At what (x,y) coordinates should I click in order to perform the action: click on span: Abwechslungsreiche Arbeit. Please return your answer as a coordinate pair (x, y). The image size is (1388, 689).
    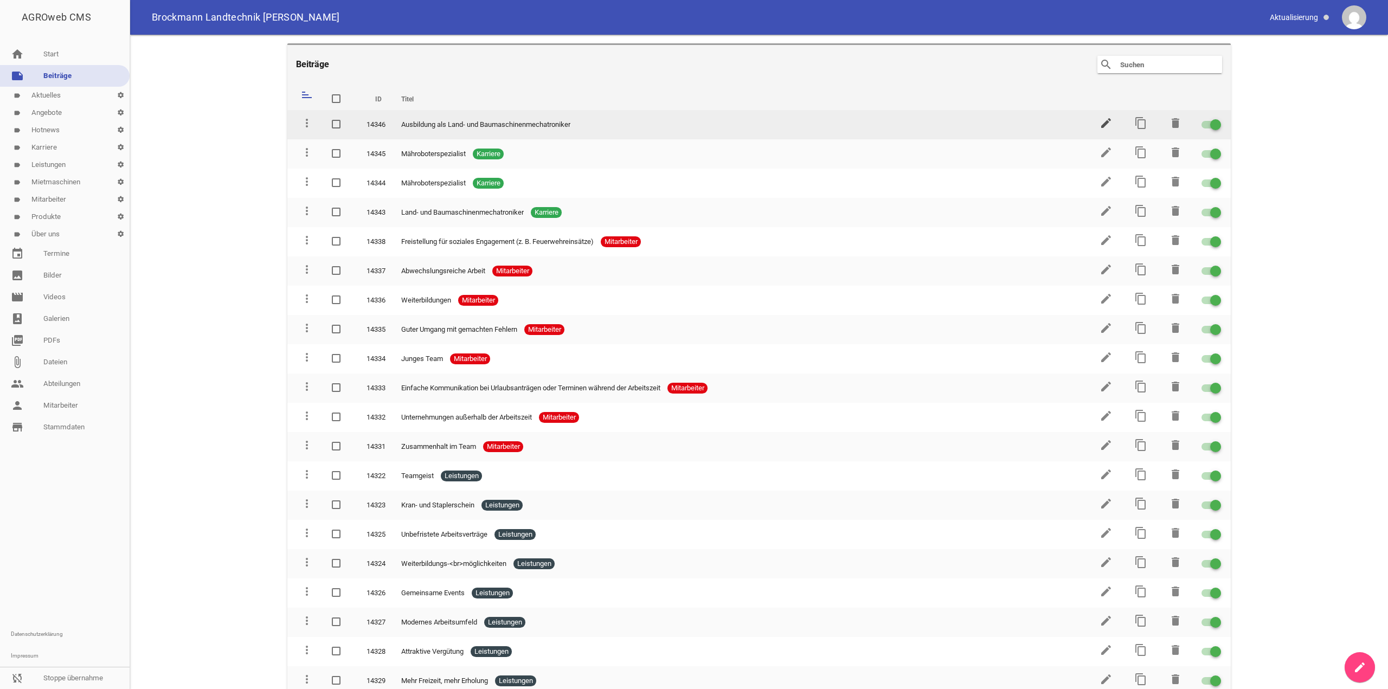
    Looking at the image, I should click on (443, 271).